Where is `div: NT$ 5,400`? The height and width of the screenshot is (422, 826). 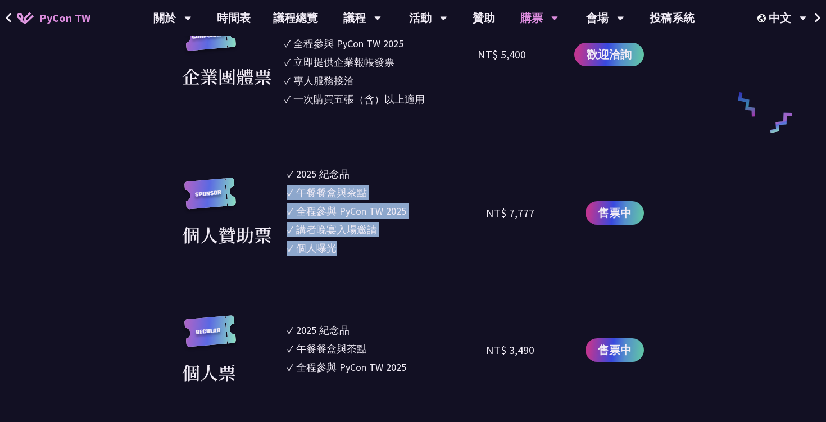 div: NT$ 5,400 is located at coordinates (502, 54).